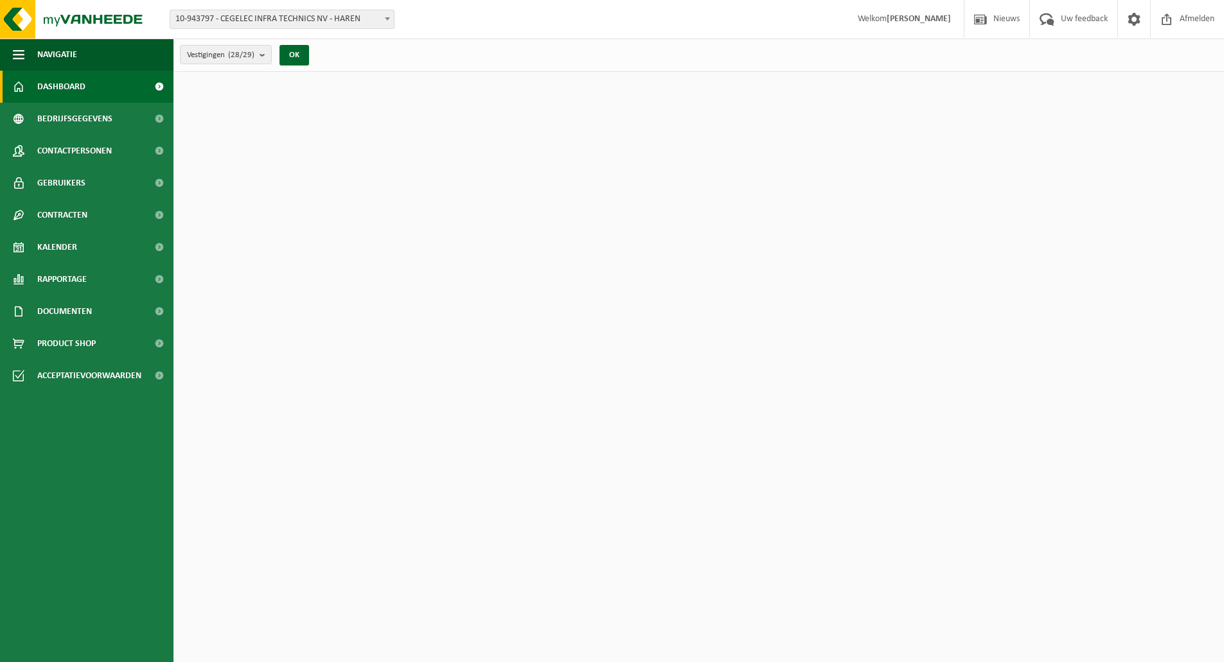 Image resolution: width=1224 pixels, height=662 pixels. What do you see at coordinates (62, 215) in the screenshot?
I see `span: Contracten` at bounding box center [62, 215].